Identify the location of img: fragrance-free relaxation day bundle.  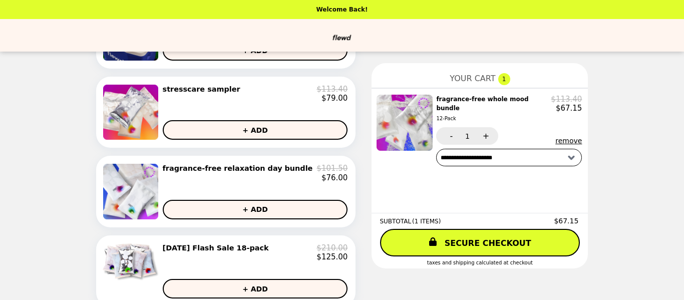
(132, 191).